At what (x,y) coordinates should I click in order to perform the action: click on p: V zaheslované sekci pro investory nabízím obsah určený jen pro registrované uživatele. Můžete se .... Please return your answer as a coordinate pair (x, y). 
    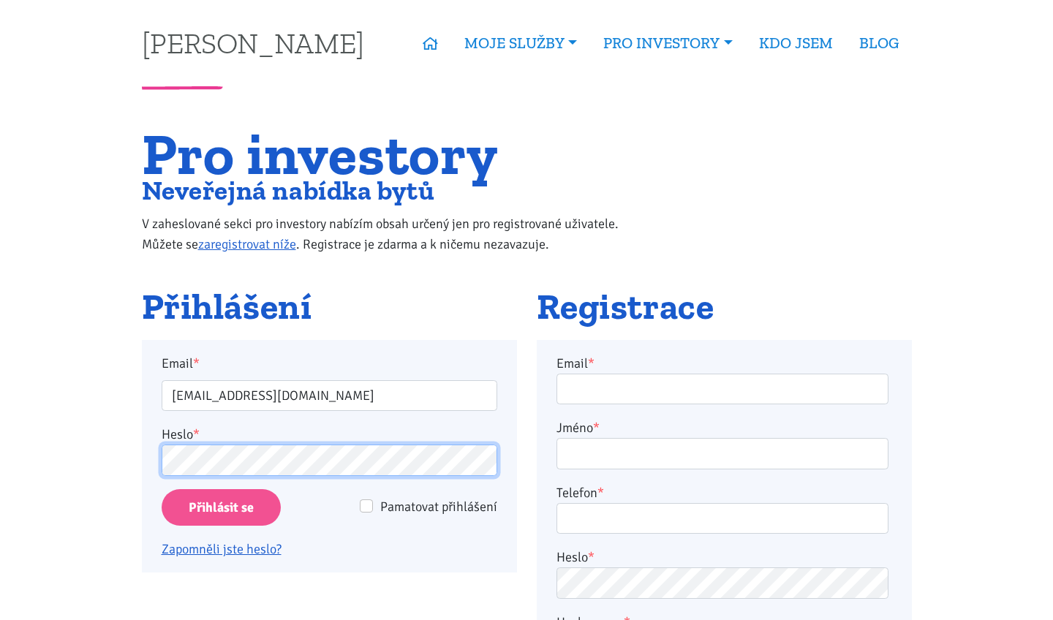
    Looking at the image, I should click on (395, 234).